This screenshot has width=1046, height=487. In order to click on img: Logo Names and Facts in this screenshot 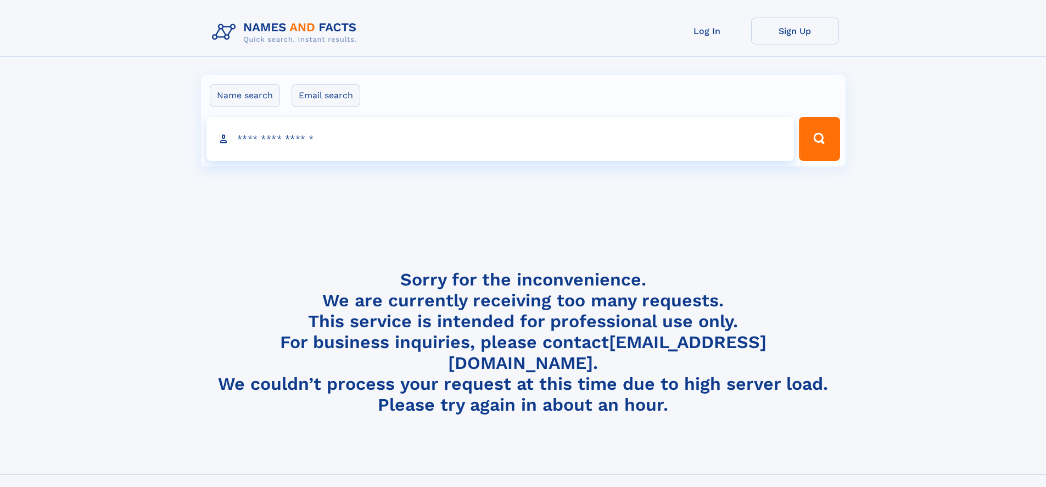, I will do `click(287, 32)`.